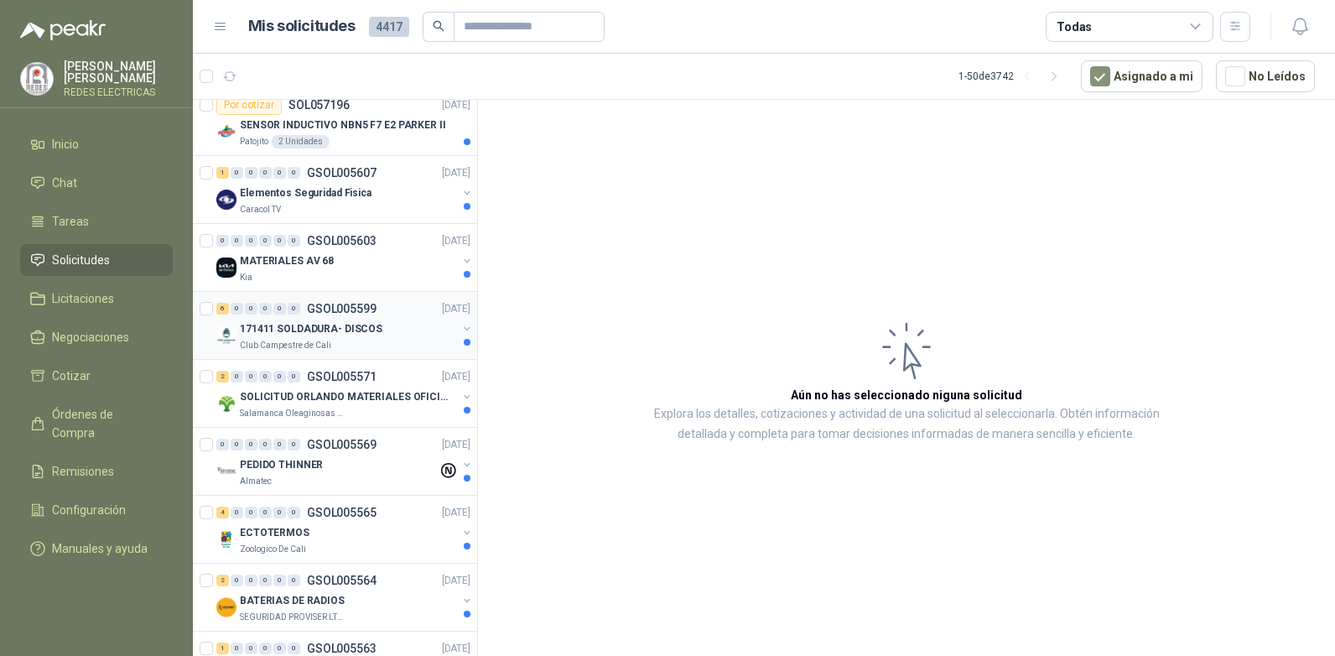 The width and height of the screenshot is (1335, 656). I want to click on p: SENSOR INDUCTIVO NBN5 F7 E2 PARKER II, so click(343, 125).